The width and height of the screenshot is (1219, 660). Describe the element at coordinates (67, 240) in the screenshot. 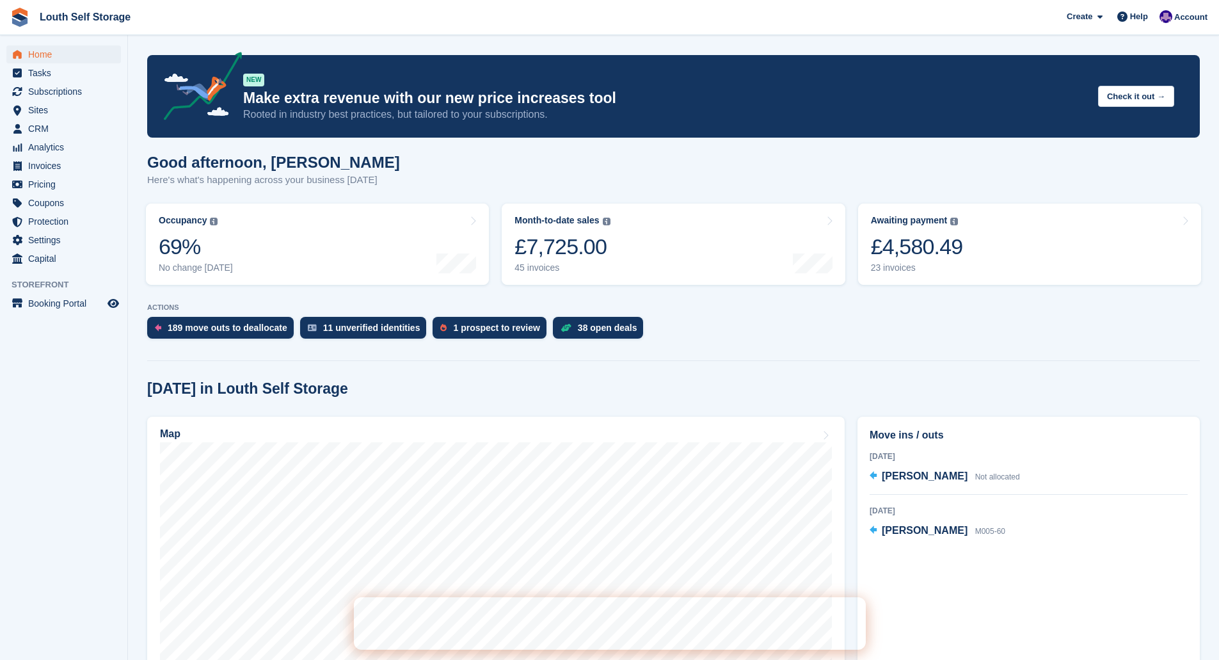

I see `span: Settings` at that location.